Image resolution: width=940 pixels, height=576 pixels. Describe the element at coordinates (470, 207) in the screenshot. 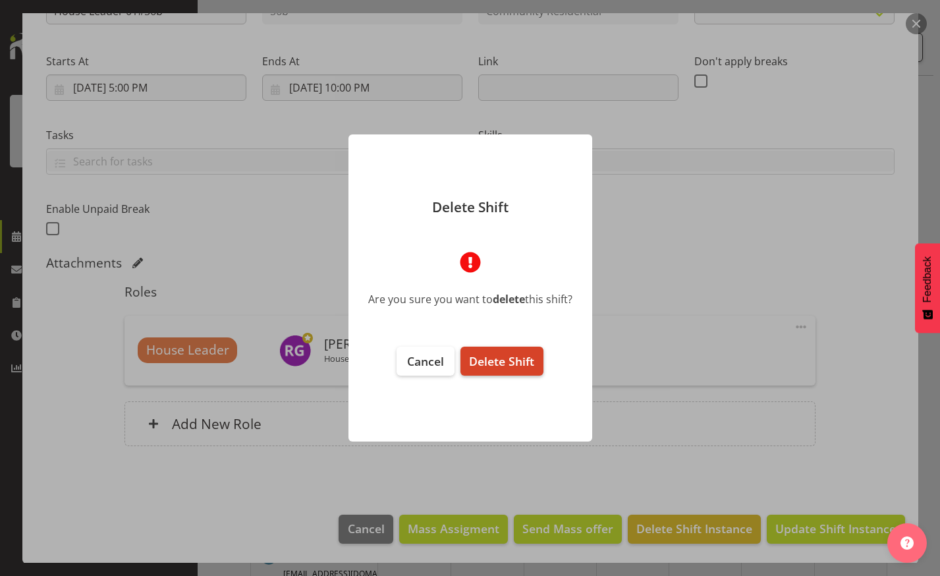

I see `p: Delete Shift` at that location.